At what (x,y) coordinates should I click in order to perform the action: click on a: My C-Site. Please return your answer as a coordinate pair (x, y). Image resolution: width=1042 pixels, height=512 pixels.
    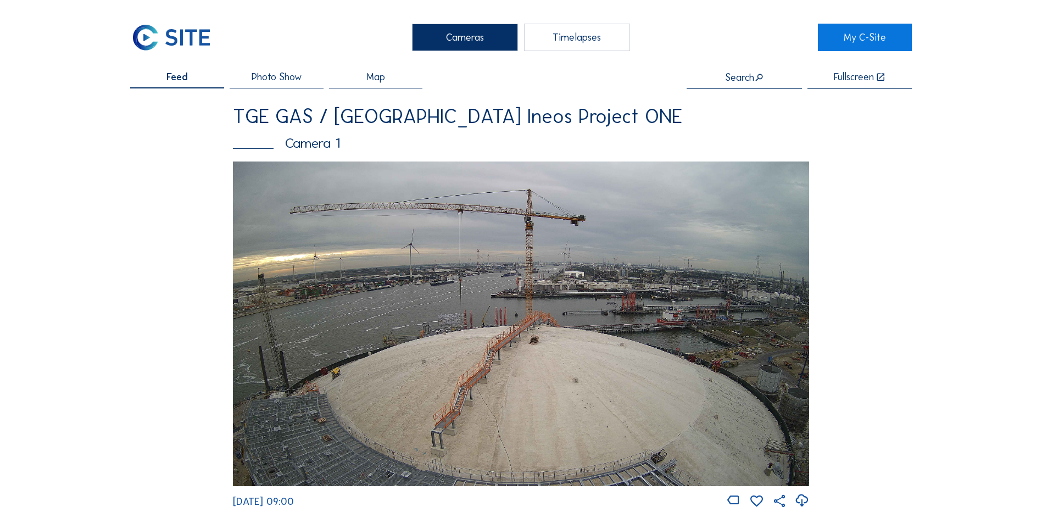
    Looking at the image, I should click on (865, 37).